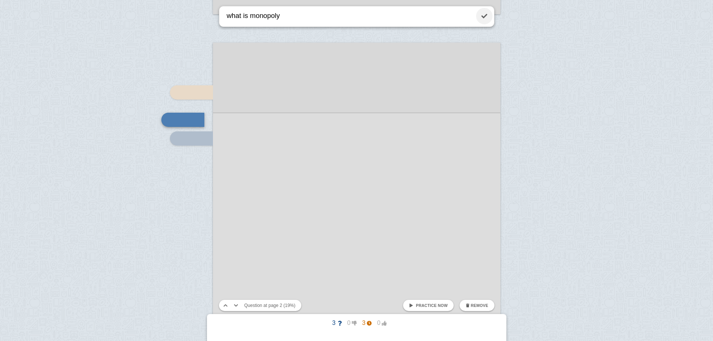 The width and height of the screenshot is (713, 341). Describe the element at coordinates (432, 306) in the screenshot. I see `span: Practice now` at that location.